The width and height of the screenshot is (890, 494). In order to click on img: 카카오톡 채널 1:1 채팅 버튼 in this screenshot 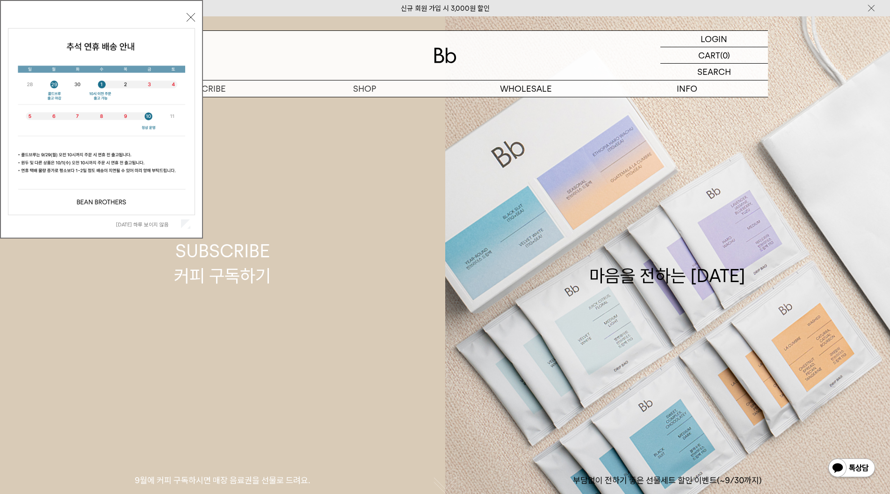, I will do `click(852, 469)`.